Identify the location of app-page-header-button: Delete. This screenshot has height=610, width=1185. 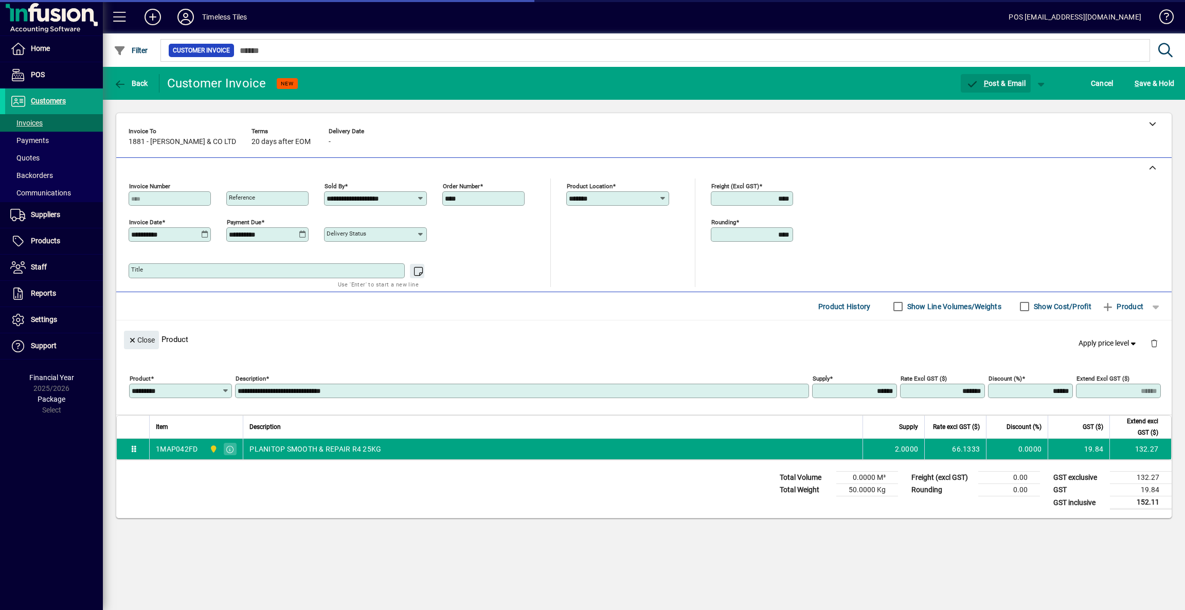
(1155, 343).